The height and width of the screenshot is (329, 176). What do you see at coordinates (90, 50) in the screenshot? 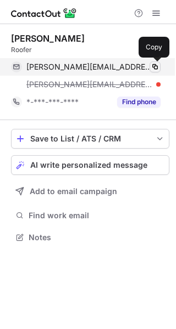
I see `div: Roofer` at bounding box center [90, 50].